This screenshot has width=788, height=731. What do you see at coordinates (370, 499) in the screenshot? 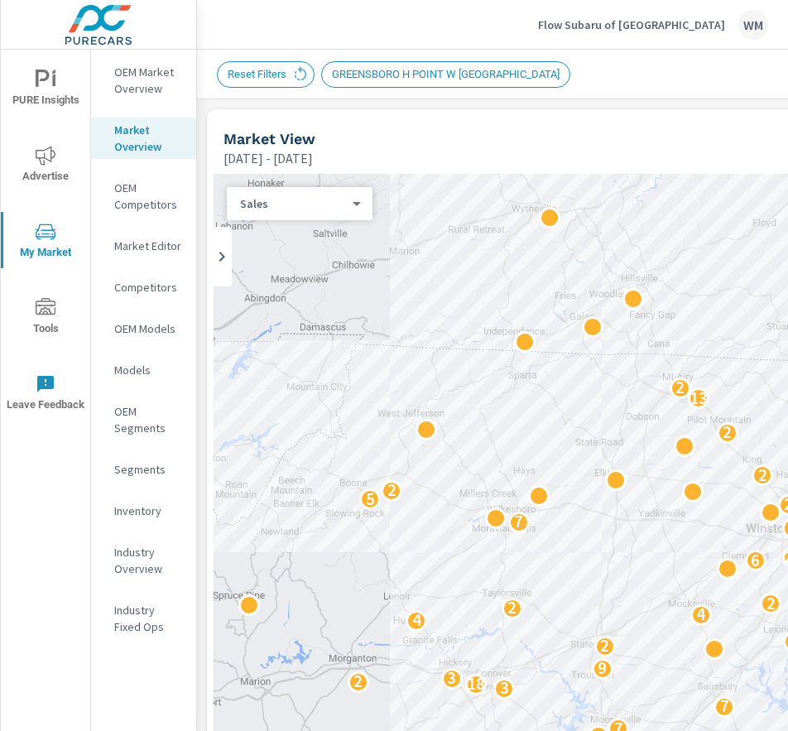
I see `p: 5` at bounding box center [370, 499].